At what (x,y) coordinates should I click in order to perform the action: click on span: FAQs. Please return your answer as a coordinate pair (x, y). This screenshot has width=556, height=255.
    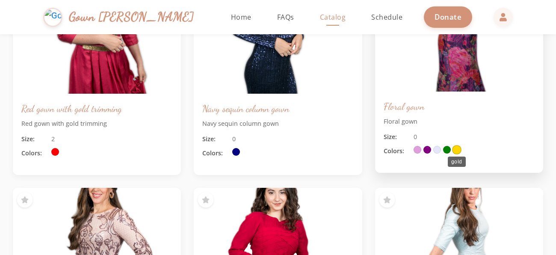
    Looking at the image, I should click on (286, 17).